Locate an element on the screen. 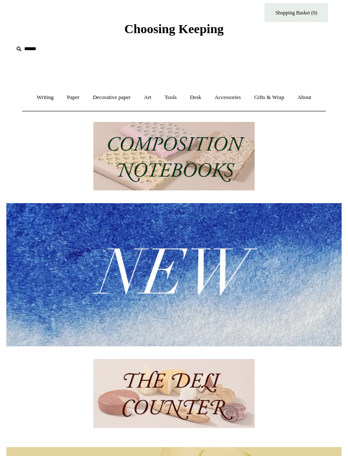 The width and height of the screenshot is (348, 456). span: Choosing Keeping is located at coordinates (174, 28).